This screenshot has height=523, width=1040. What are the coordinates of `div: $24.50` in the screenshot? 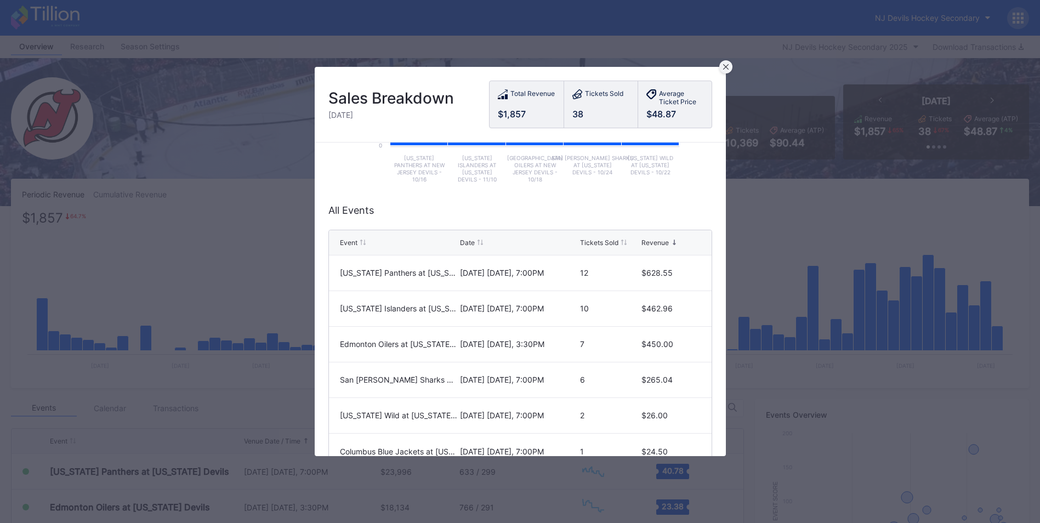 It's located at (670, 451).